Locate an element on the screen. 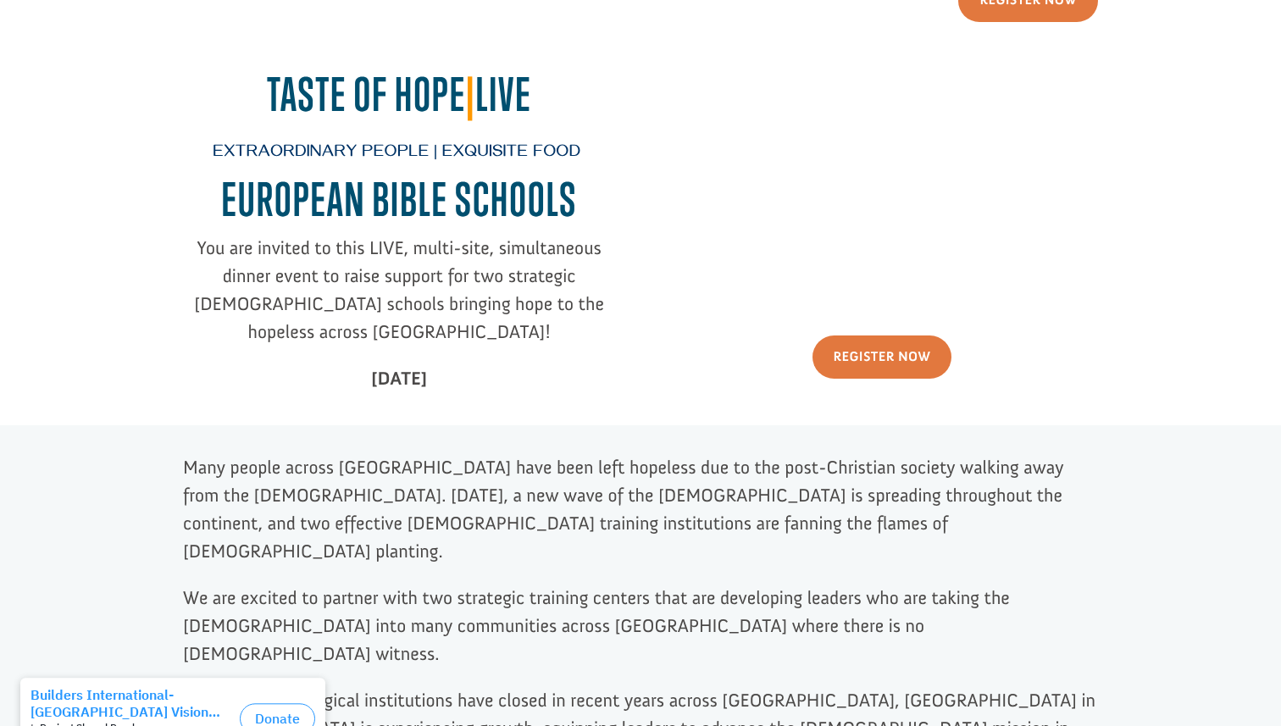 The height and width of the screenshot is (726, 1281). h2: Taste of Hope Live is located at coordinates (399, 98).